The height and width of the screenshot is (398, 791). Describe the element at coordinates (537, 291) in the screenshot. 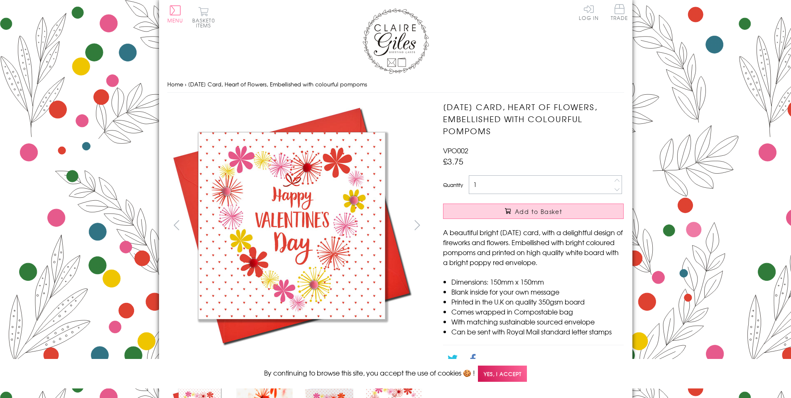

I see `li: Blank inside for your own message` at that location.